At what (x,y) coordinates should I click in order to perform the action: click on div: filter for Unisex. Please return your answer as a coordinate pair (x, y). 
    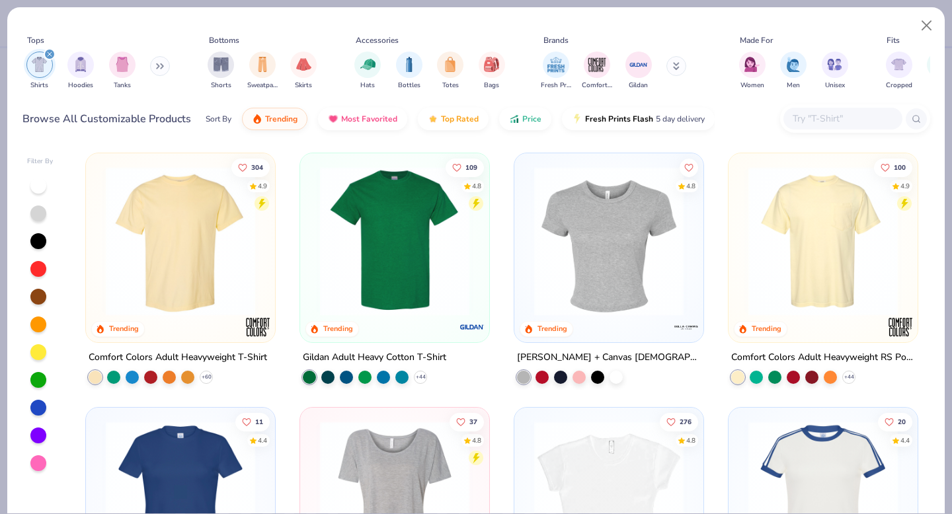
    Looking at the image, I should click on (835, 71).